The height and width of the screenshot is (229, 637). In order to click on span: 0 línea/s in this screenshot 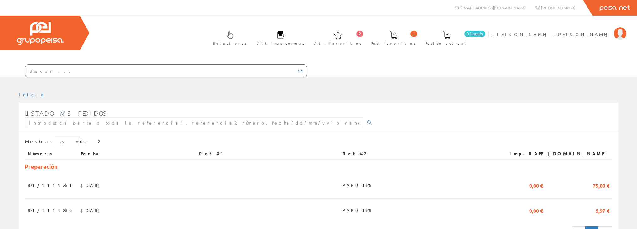, I will do `click(475, 34)`.